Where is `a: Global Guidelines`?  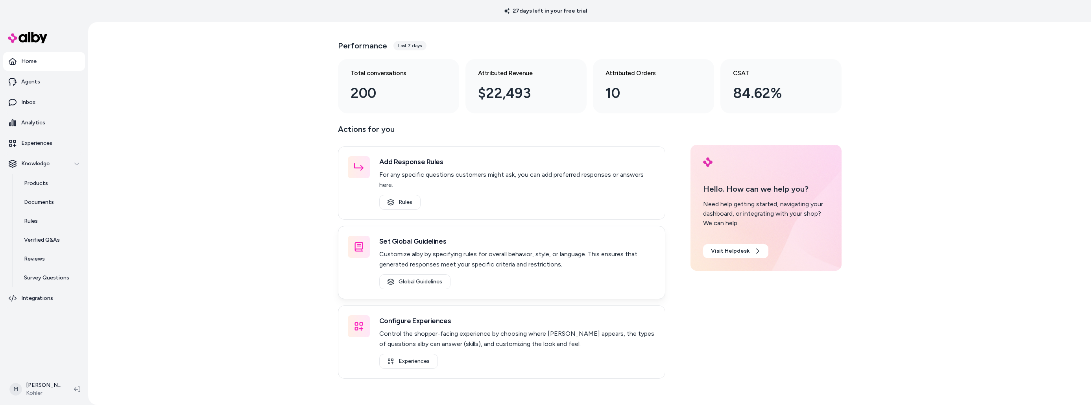
a: Global Guidelines is located at coordinates (415, 282).